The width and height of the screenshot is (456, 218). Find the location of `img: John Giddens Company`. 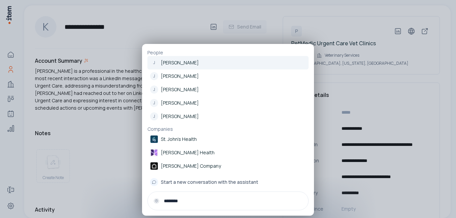

img: John Giddens Company is located at coordinates (154, 166).